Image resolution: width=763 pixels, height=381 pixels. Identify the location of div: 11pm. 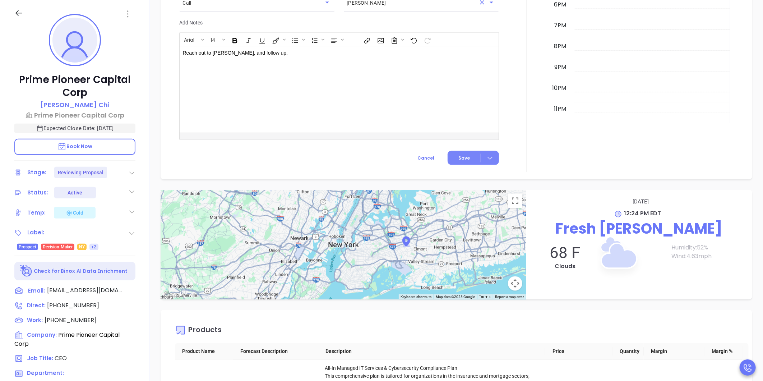
(560, 109).